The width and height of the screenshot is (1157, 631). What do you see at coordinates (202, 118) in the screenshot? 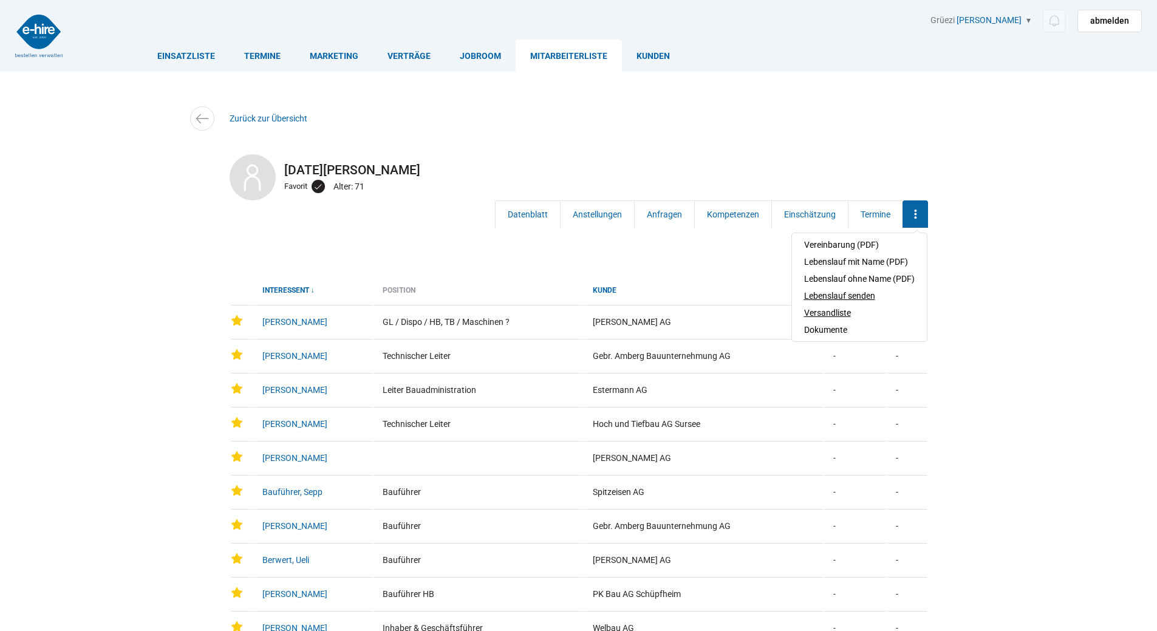
I see `img: icon-arrow-left.svg` at bounding box center [202, 118].